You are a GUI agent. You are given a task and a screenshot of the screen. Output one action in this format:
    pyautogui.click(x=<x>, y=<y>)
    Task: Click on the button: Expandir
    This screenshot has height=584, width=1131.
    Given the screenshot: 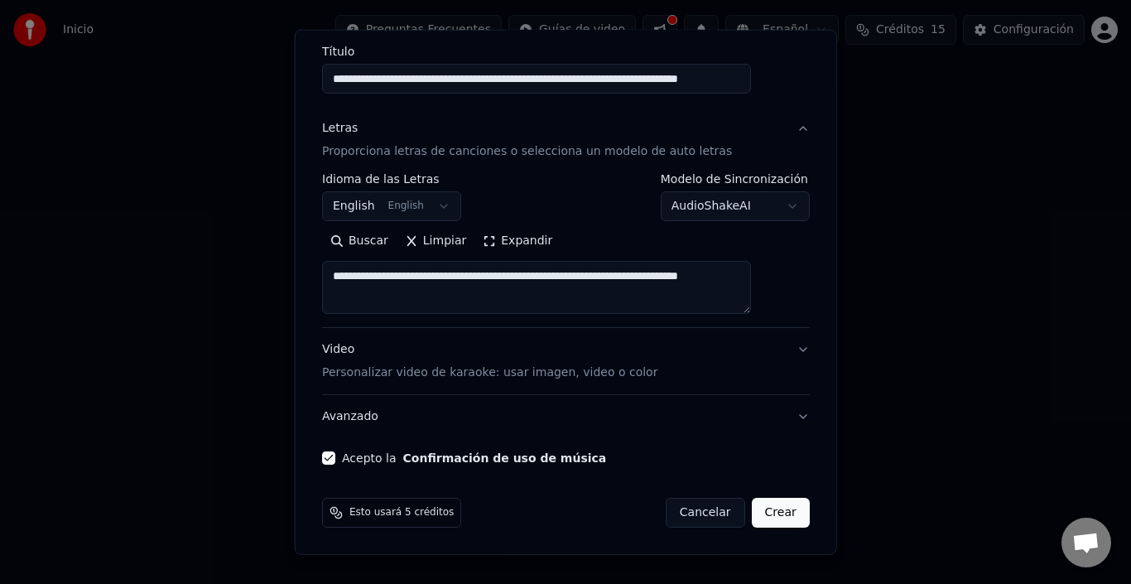 What is the action you would take?
    pyautogui.click(x=518, y=241)
    